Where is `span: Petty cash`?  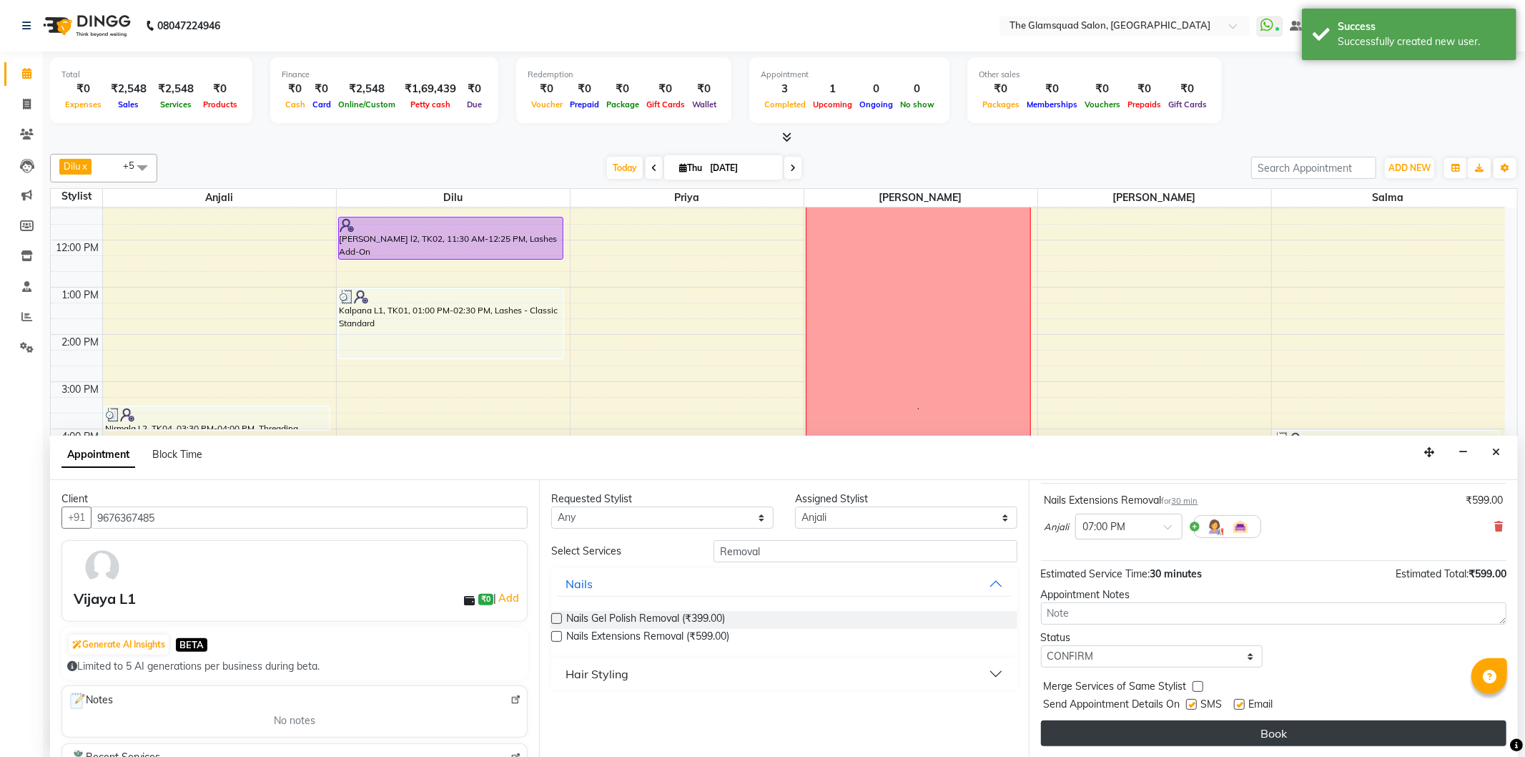
span: Petty cash is located at coordinates (430, 104).